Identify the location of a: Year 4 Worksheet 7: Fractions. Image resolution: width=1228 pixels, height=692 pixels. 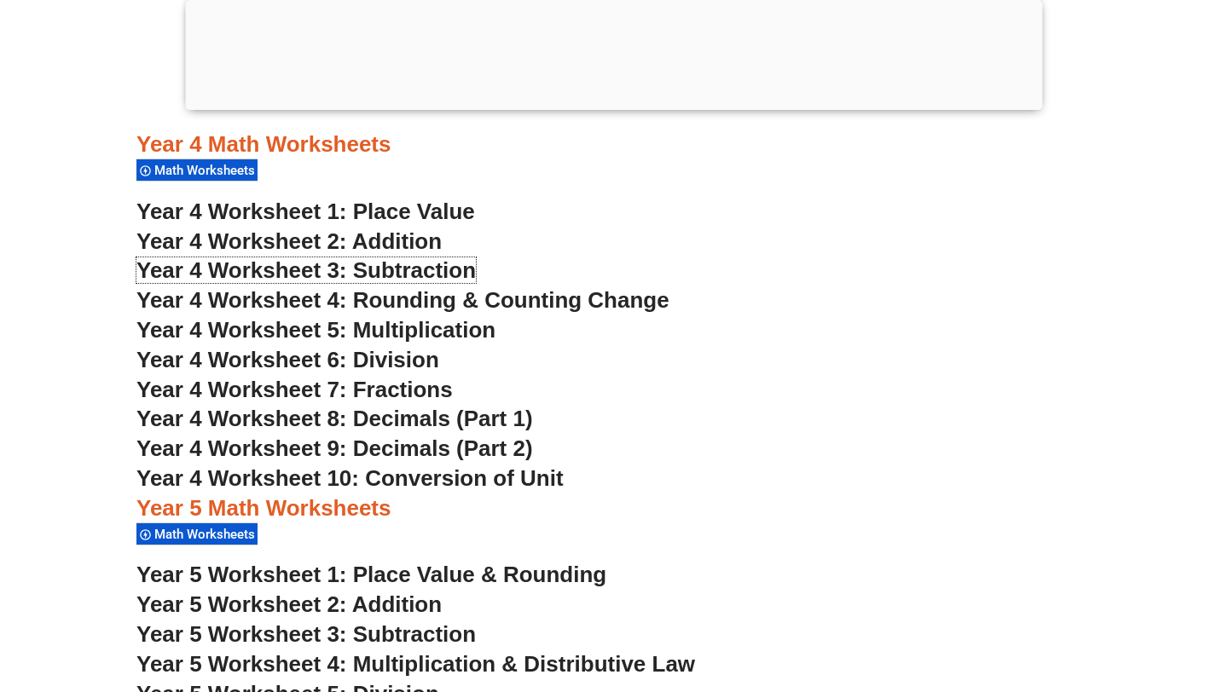
(294, 390).